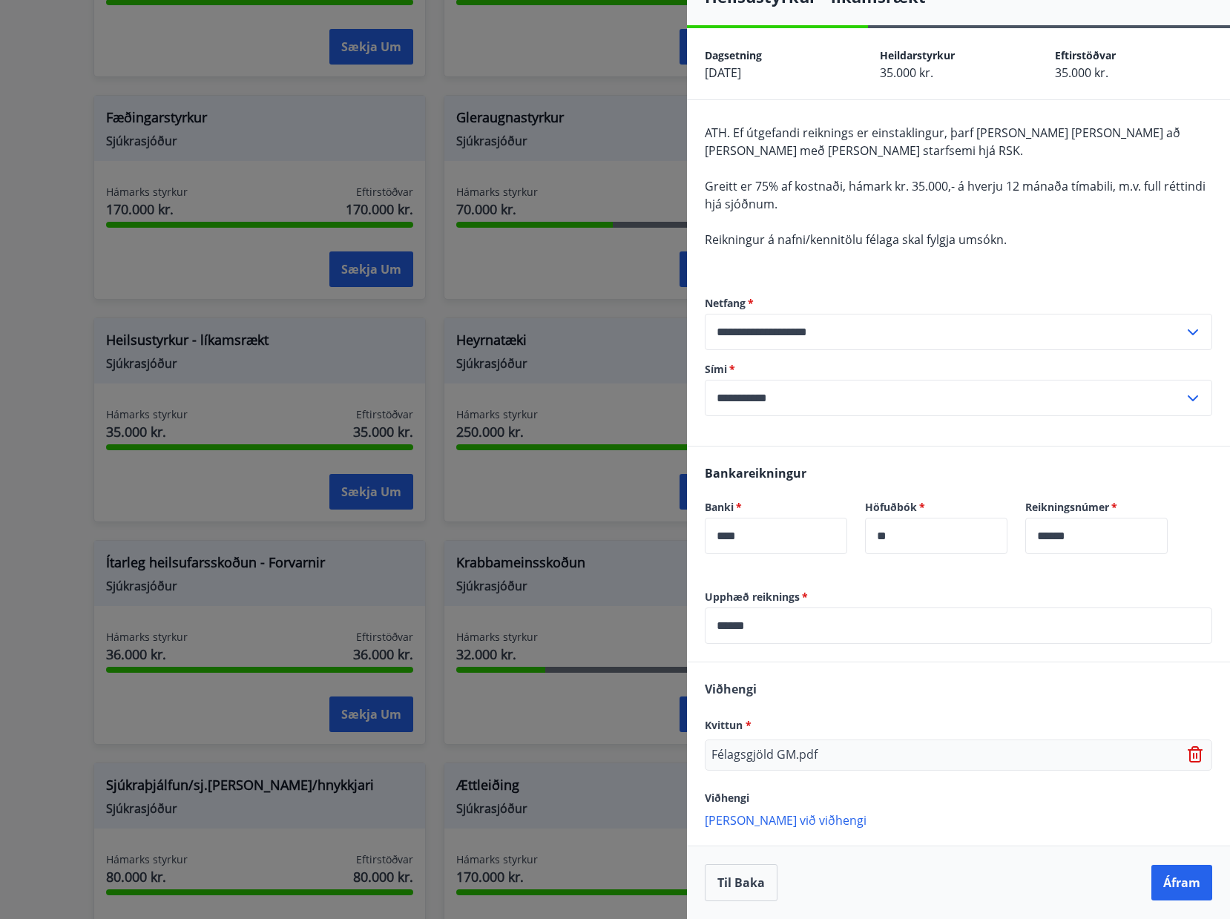 This screenshot has width=1230, height=919. Describe the element at coordinates (936, 507) in the screenshot. I see `label: Höfuðbók` at that location.